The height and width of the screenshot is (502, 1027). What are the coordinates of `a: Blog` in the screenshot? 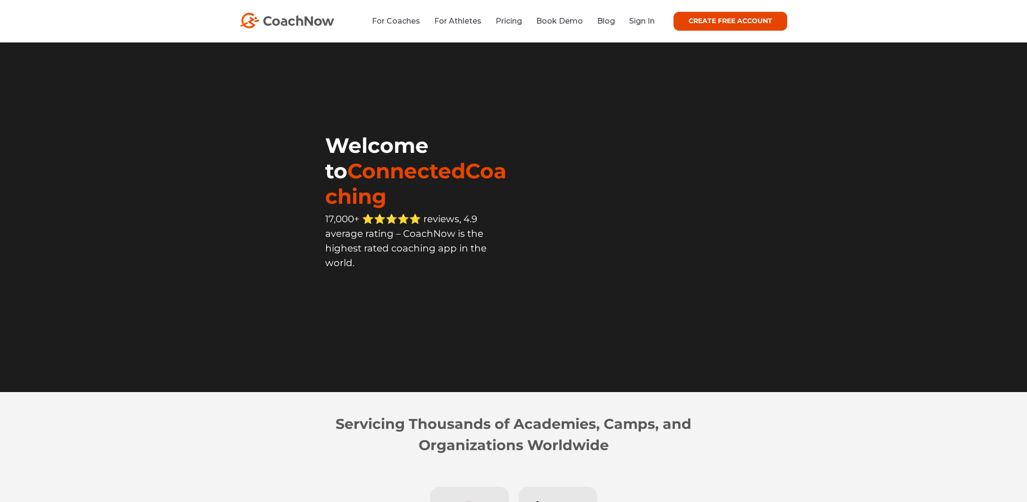 It's located at (606, 21).